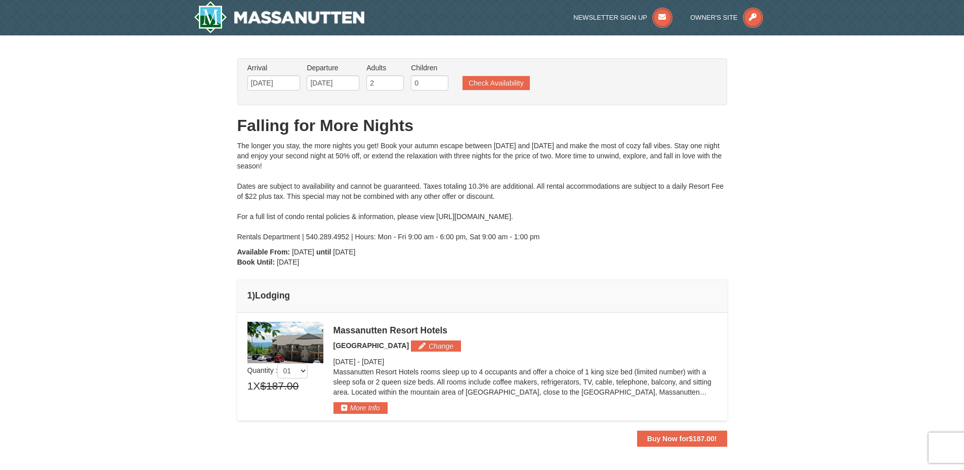 The height and width of the screenshot is (470, 964). I want to click on span: Newsletter Sign Up, so click(610, 17).